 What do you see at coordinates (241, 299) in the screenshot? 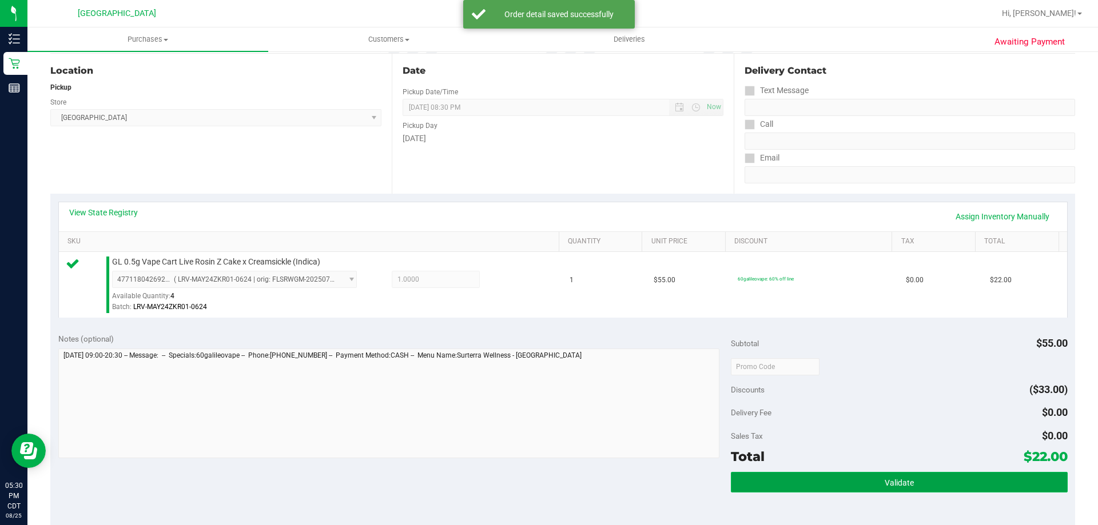
I see `div: Available Quantity:` at bounding box center [241, 299].